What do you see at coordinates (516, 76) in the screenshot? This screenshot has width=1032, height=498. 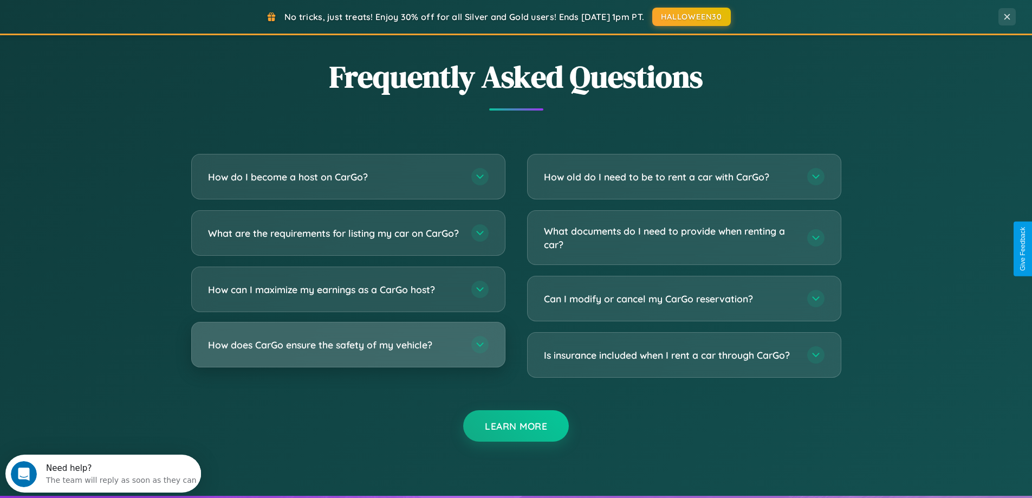 I see `h2: Frequently Asked Questions` at bounding box center [516, 76].